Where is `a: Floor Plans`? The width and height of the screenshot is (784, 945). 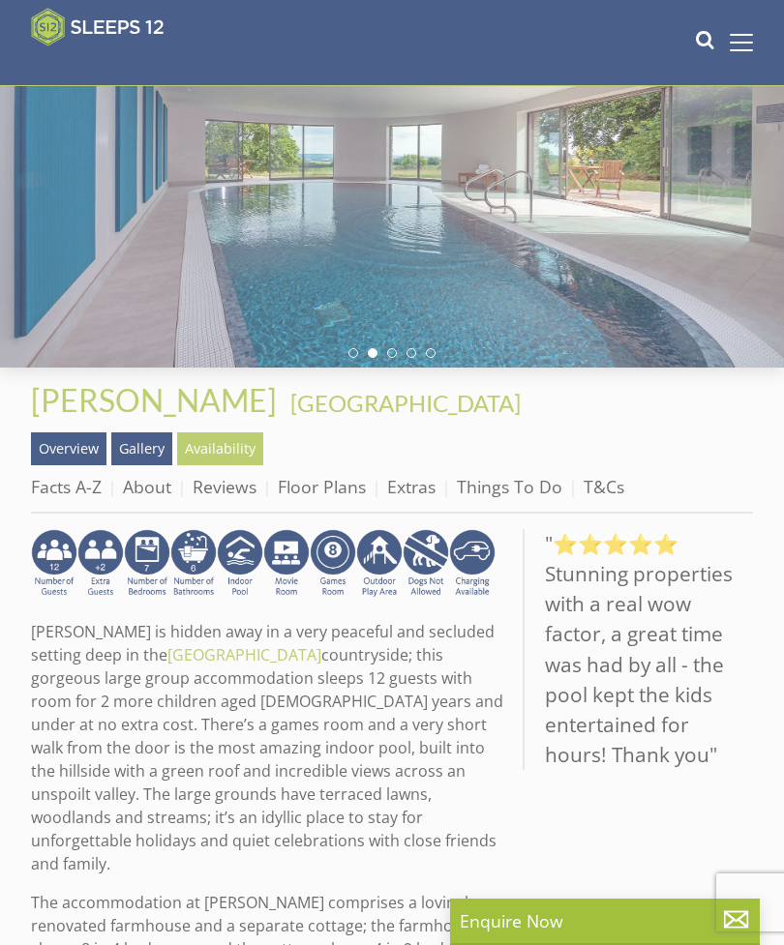
a: Floor Plans is located at coordinates (321, 487).